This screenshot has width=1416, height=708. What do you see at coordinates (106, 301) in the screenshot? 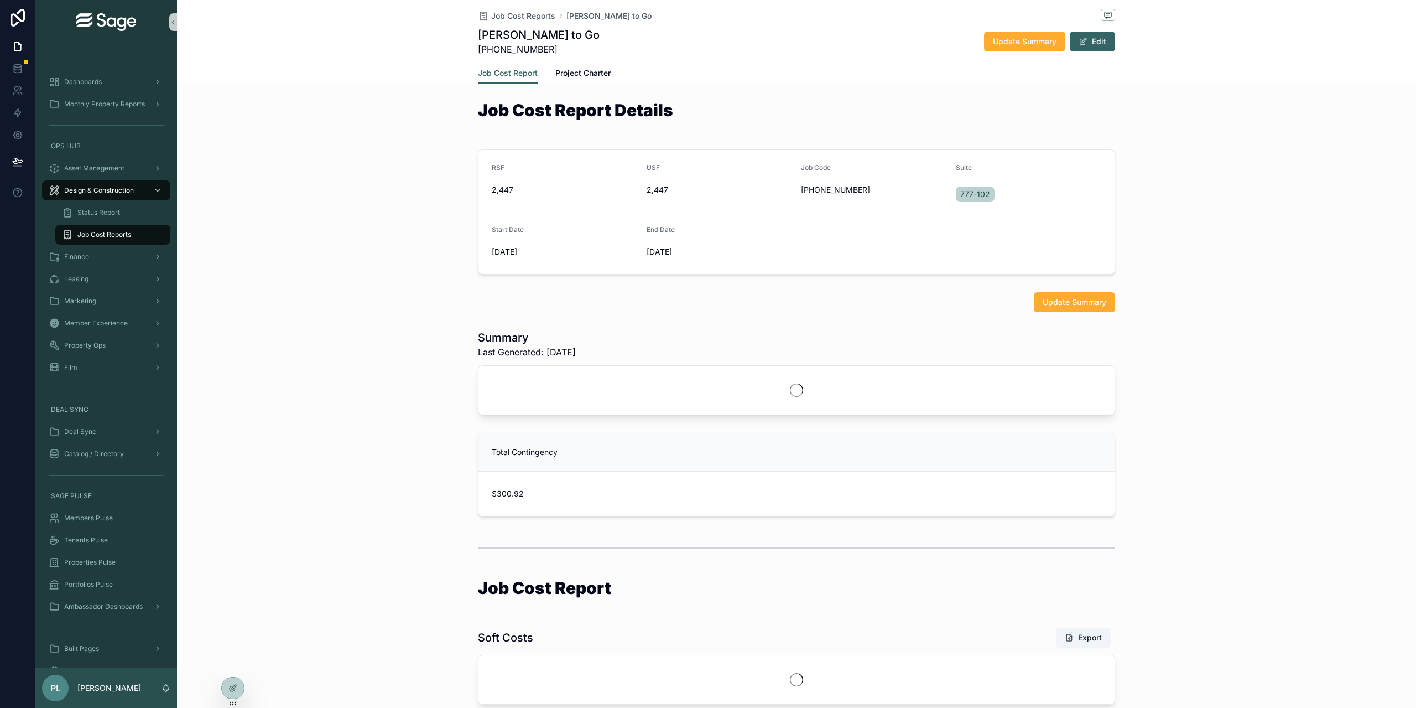
I see `a: Marketing` at bounding box center [106, 301].